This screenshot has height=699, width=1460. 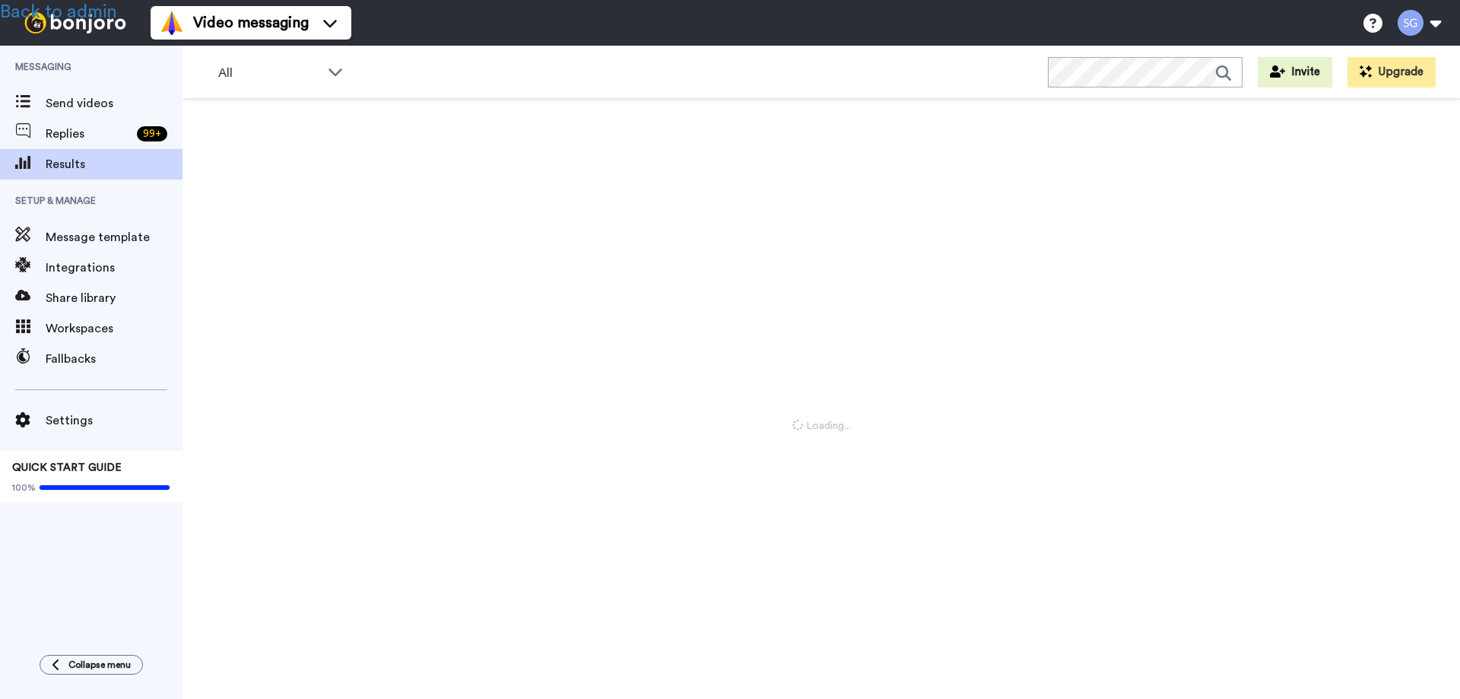 What do you see at coordinates (88, 134) in the screenshot?
I see `span: Replies` at bounding box center [88, 134].